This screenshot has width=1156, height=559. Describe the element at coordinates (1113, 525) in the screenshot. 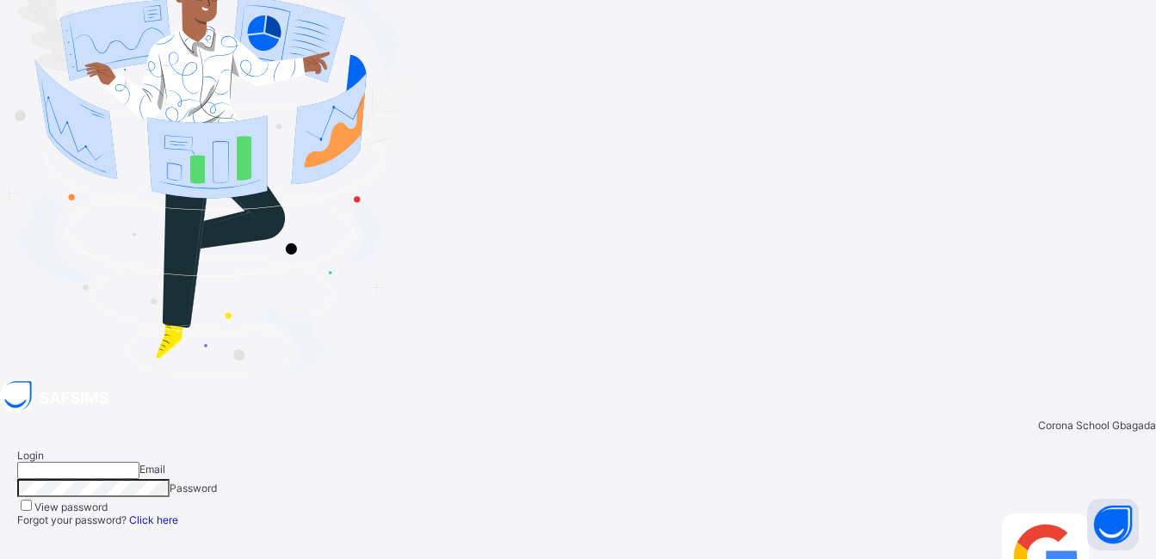

I see `button: Open asap` at that location.